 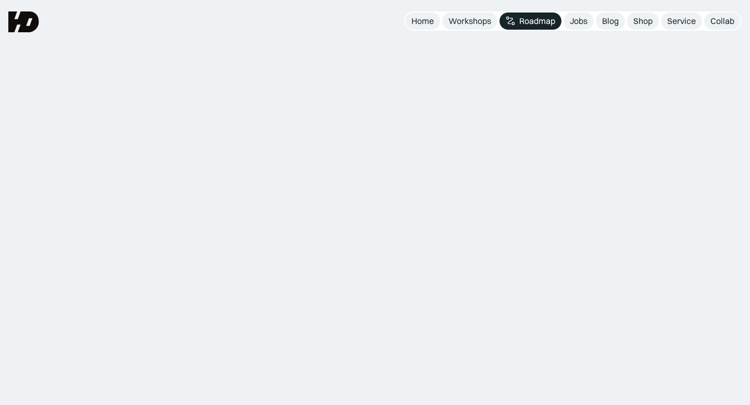 What do you see at coordinates (682, 21) in the screenshot?
I see `div: Service` at bounding box center [682, 21].